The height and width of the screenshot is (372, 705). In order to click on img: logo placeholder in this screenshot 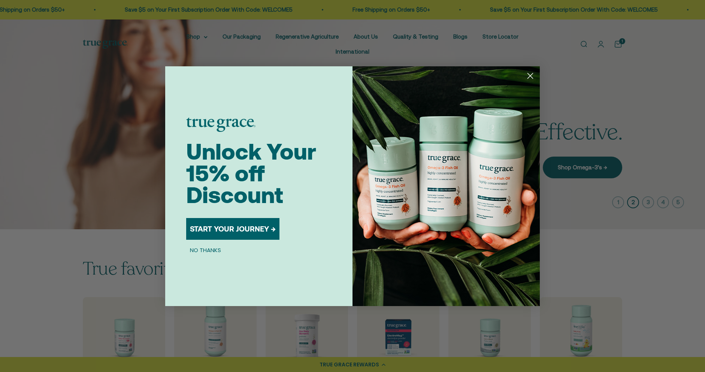, I will do `click(221, 125)`.